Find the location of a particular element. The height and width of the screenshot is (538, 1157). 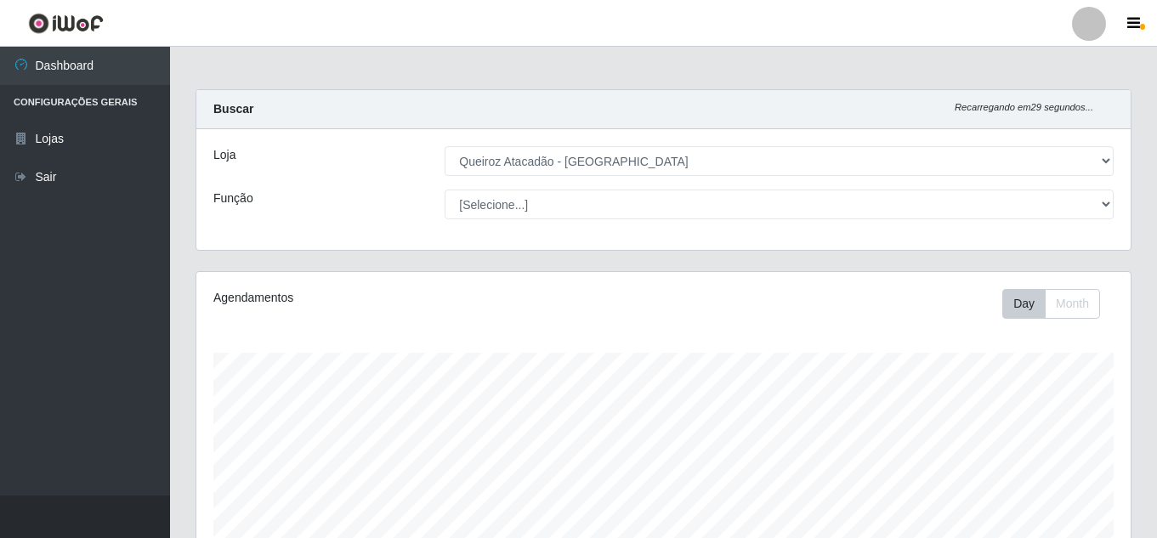

button: Month is located at coordinates (1072, 303).